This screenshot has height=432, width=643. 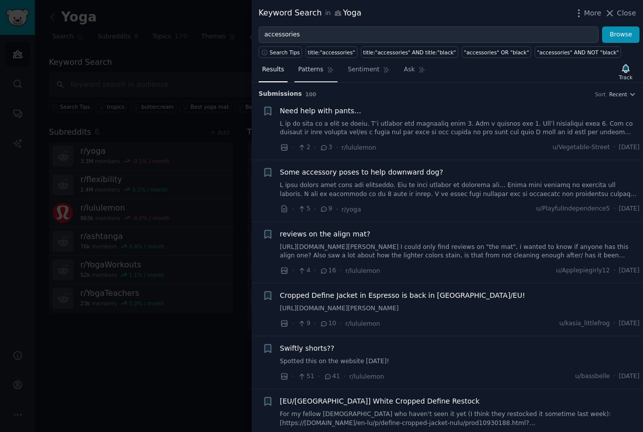 I want to click on a: "accessories" OR "black", so click(x=496, y=52).